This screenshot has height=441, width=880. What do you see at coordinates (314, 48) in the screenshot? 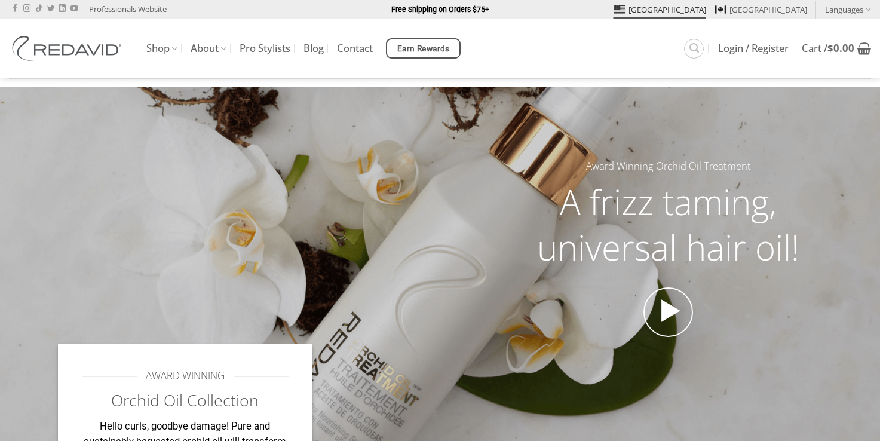
I see `a: Blog` at bounding box center [314, 48].